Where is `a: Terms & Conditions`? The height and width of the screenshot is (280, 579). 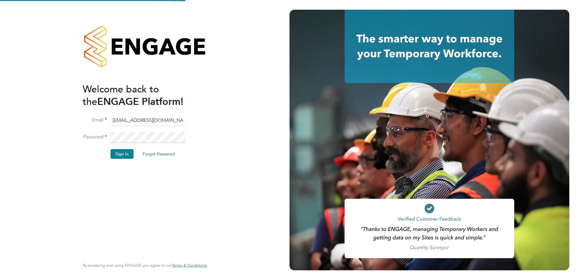
a: Terms & Conditions is located at coordinates (189, 265).